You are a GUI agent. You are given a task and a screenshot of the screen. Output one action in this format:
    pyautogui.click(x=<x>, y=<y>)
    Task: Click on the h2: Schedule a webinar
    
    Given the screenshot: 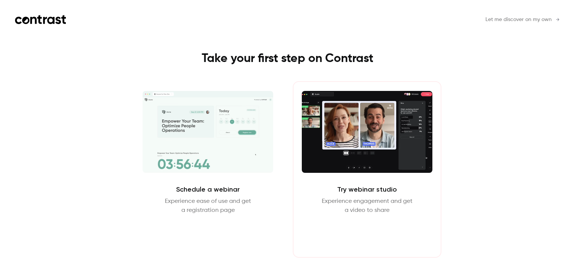 What is the action you would take?
    pyautogui.click(x=208, y=190)
    